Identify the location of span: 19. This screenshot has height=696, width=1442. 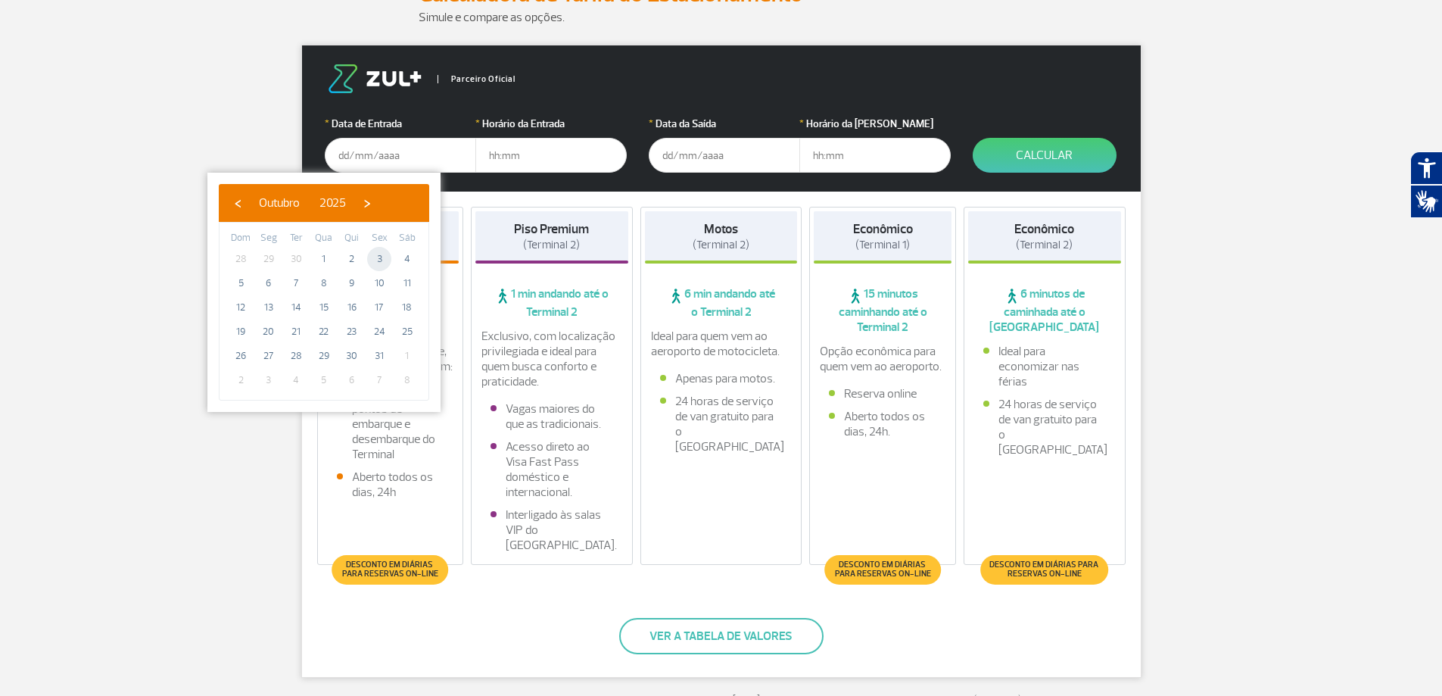
(241, 332).